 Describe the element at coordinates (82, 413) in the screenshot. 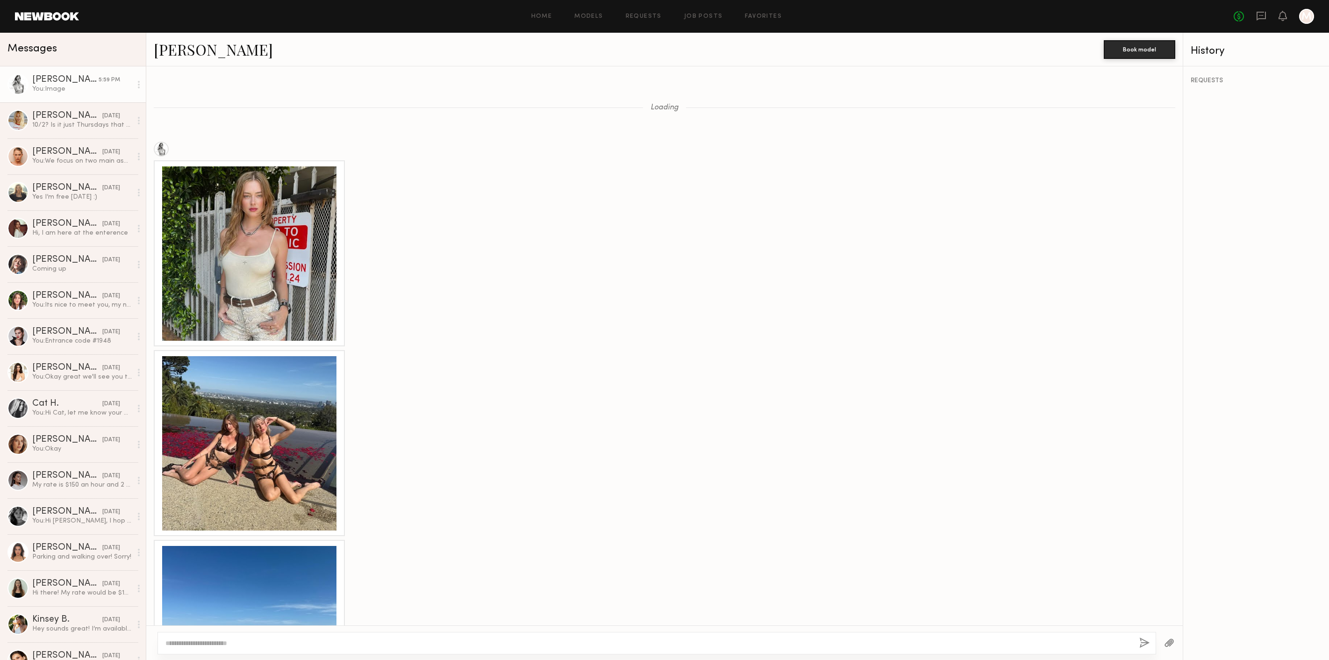

I see `div: You: Hi Cat, let me know your availability` at that location.